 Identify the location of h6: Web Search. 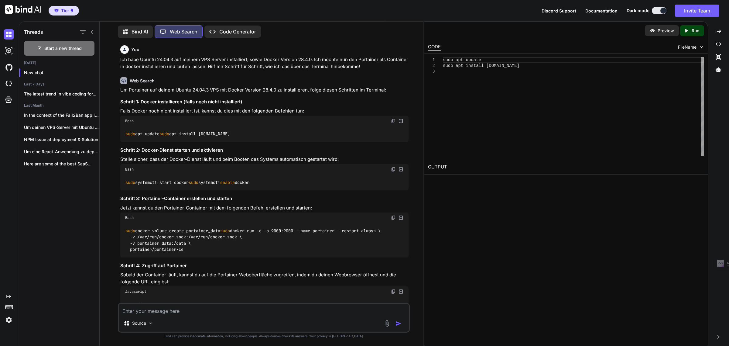
(142, 81).